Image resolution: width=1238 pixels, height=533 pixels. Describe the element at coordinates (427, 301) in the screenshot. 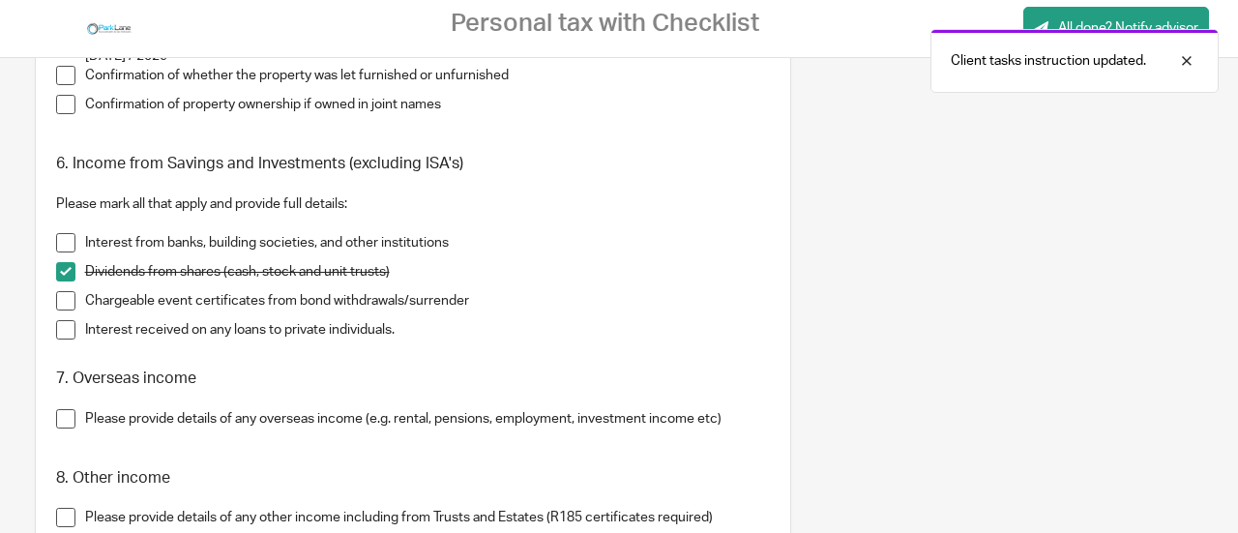

I see `p: Chargeable event certificates from bond withdrawals/surrender` at that location.